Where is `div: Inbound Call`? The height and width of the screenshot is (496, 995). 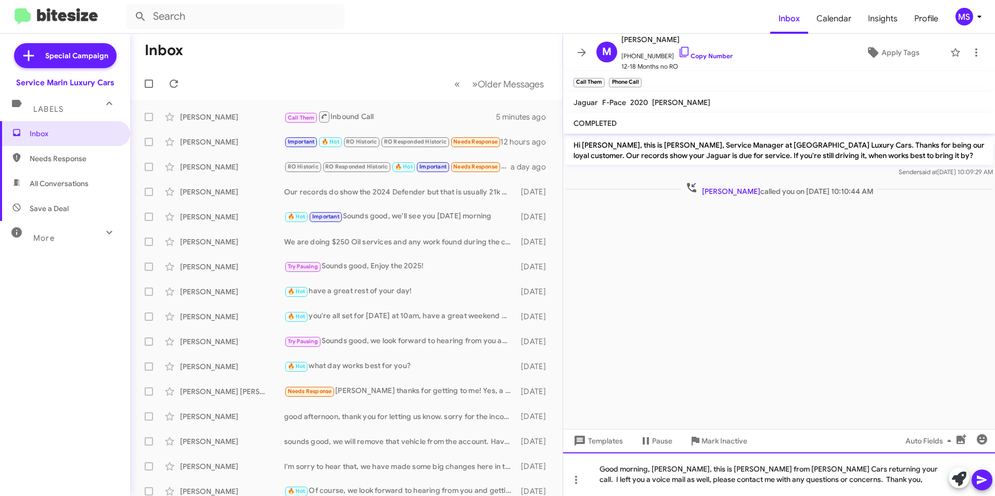
div: Inbound Call is located at coordinates (390, 117).